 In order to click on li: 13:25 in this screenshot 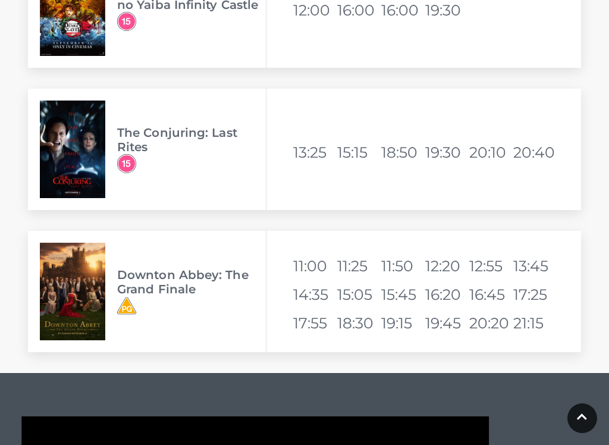, I will do `click(314, 152)`.